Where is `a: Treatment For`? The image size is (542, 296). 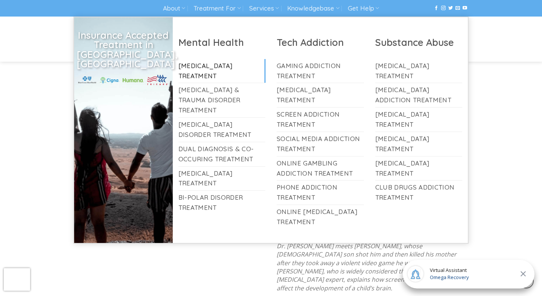
a: Treatment For is located at coordinates (217, 8).